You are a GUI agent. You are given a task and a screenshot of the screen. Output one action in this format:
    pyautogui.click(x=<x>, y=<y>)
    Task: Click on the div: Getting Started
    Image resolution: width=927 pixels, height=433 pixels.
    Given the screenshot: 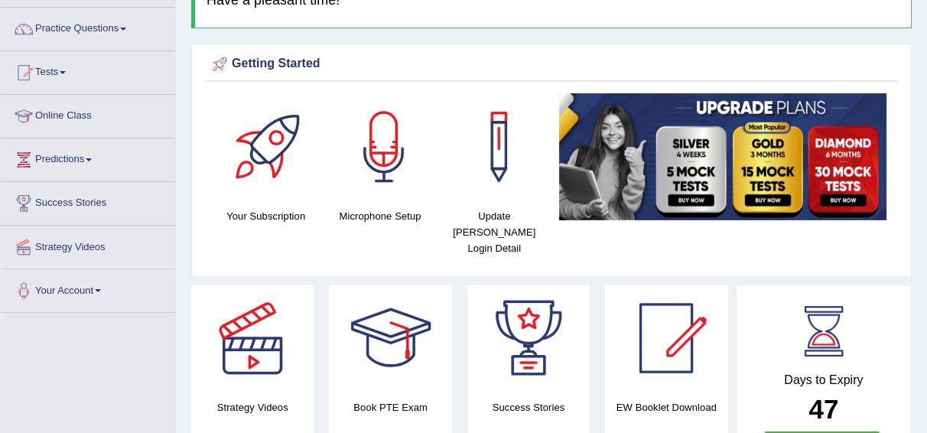 What is the action you would take?
    pyautogui.click(x=552, y=64)
    